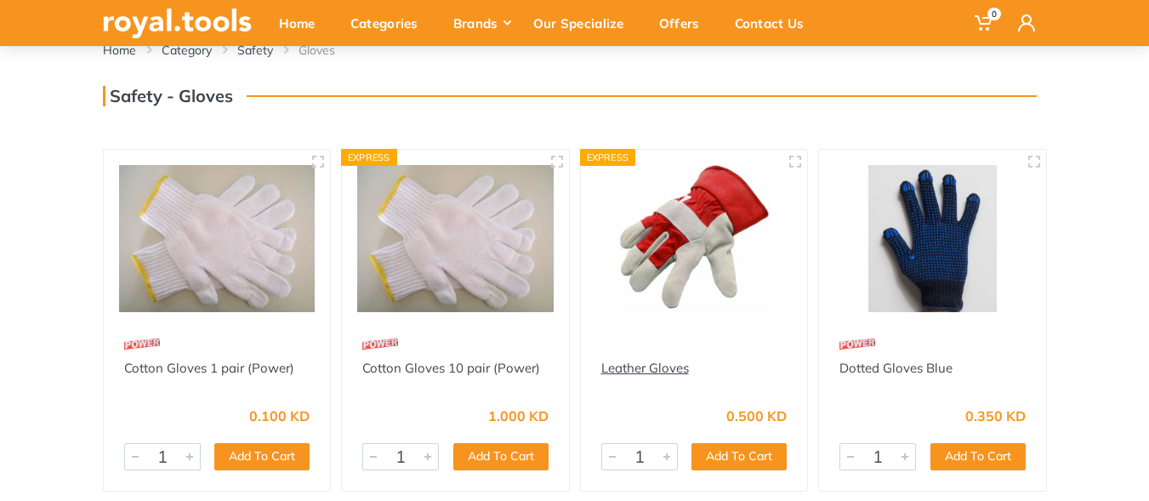 This screenshot has width=1149, height=501. What do you see at coordinates (119, 50) in the screenshot?
I see `a: Home` at bounding box center [119, 50].